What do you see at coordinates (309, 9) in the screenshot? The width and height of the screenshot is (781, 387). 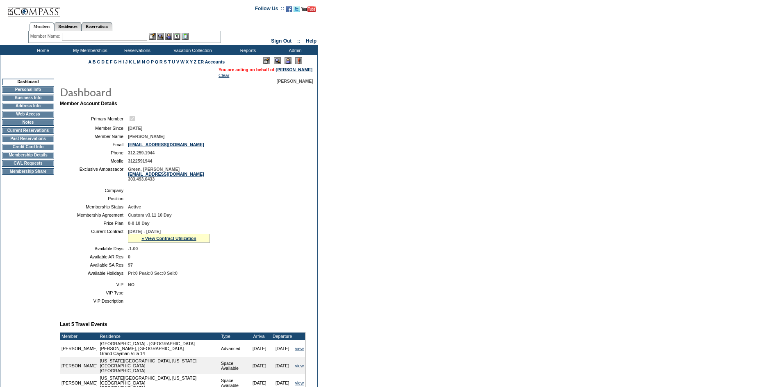 I see `img: Subscribe to our YouTube Channel` at bounding box center [309, 9].